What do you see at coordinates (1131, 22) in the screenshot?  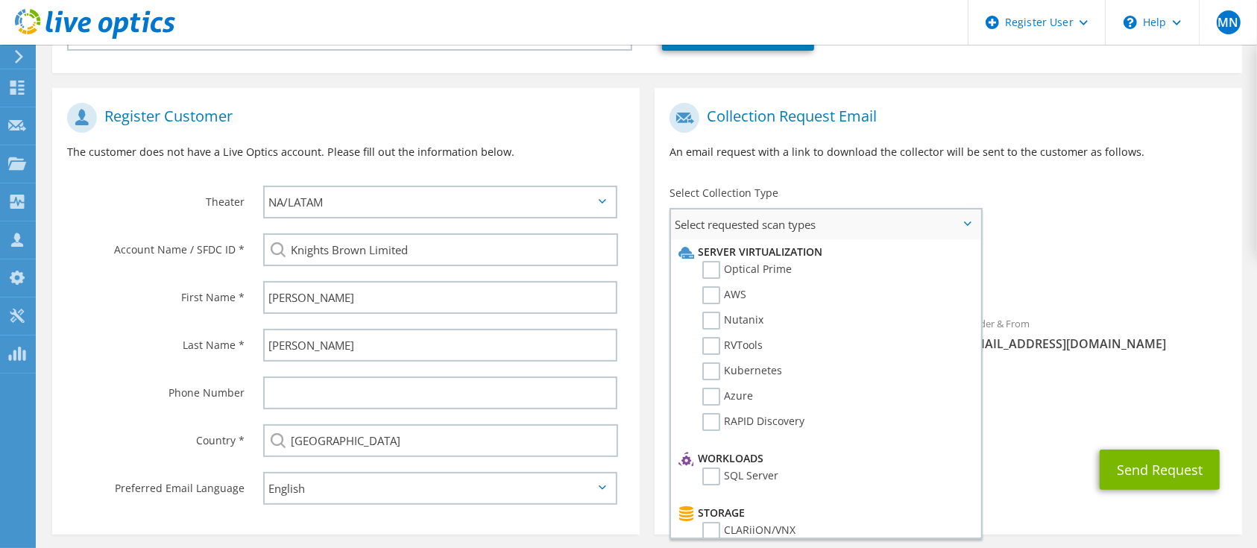 I see `svg: \n` at bounding box center [1131, 22].